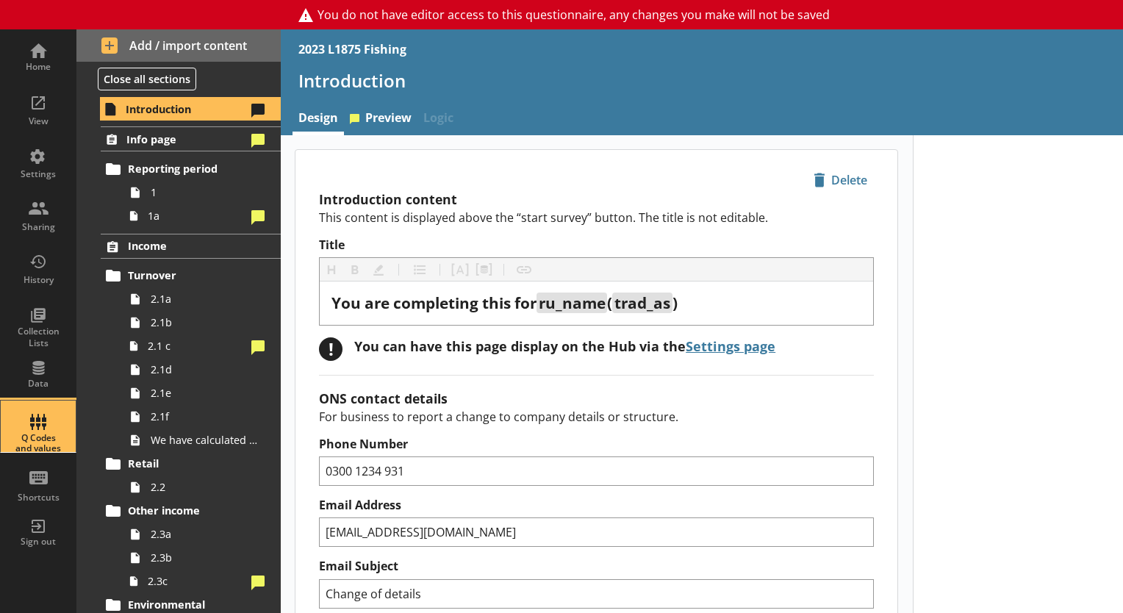 This screenshot has height=613, width=1123. Describe the element at coordinates (202, 558) in the screenshot. I see `a: 2.3b` at that location.